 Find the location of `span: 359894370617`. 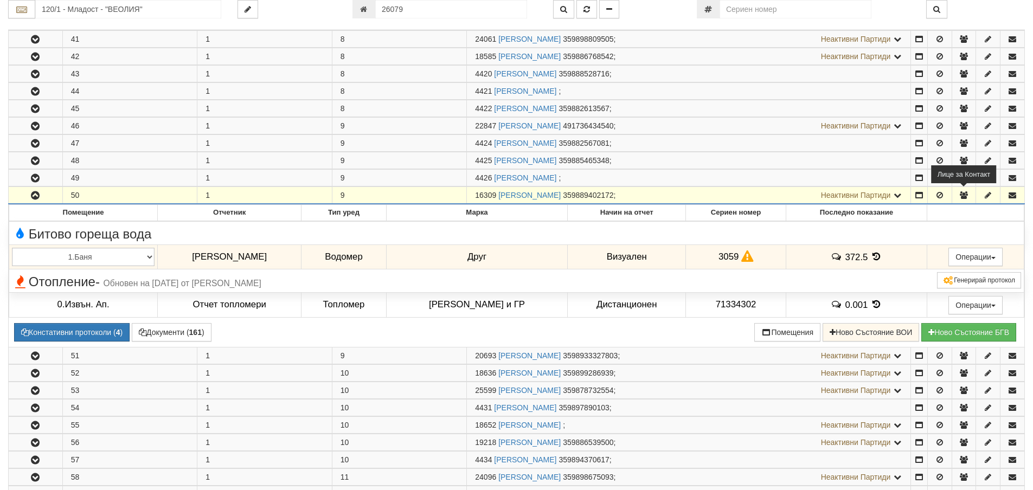

span: 359894370617 is located at coordinates (583, 460).